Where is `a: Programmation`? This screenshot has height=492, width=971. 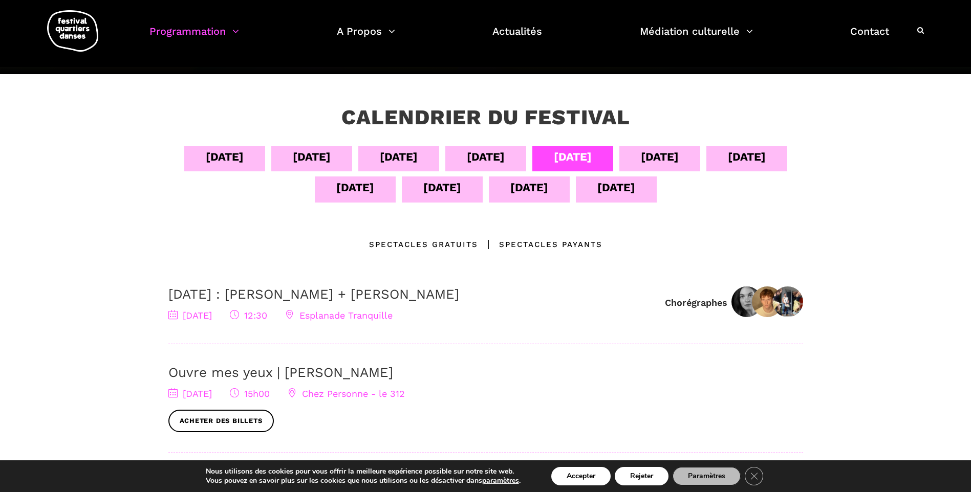
a: Programmation is located at coordinates (194, 37).